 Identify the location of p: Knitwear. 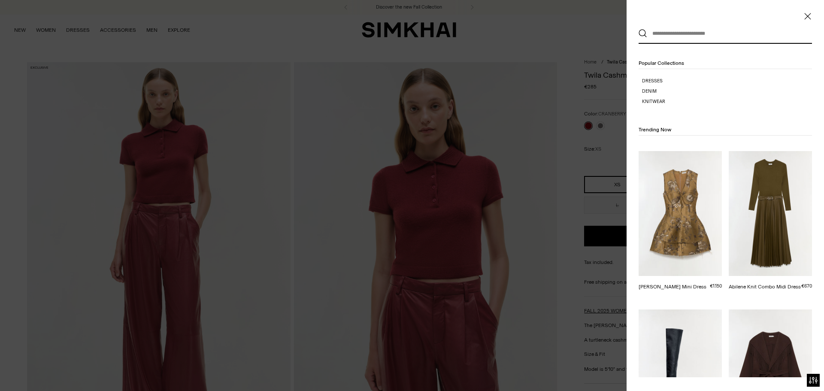
(727, 102).